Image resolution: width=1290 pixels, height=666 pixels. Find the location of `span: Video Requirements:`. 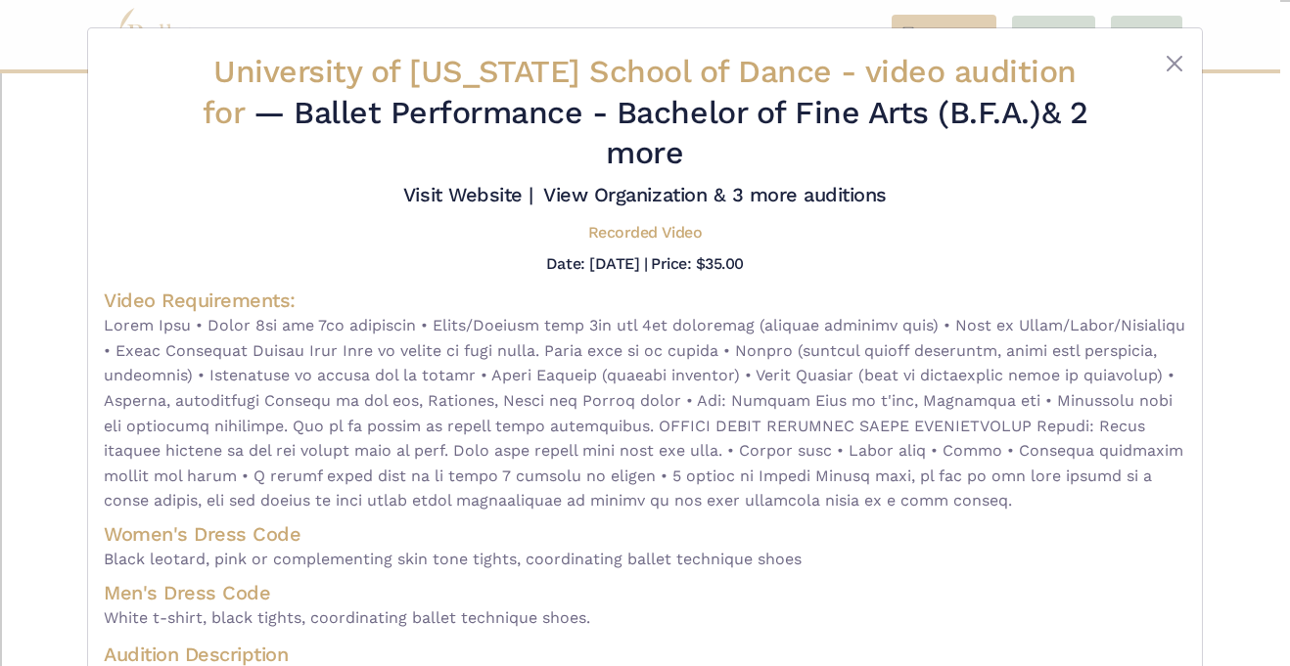

span: Video Requirements: is located at coordinates (200, 300).